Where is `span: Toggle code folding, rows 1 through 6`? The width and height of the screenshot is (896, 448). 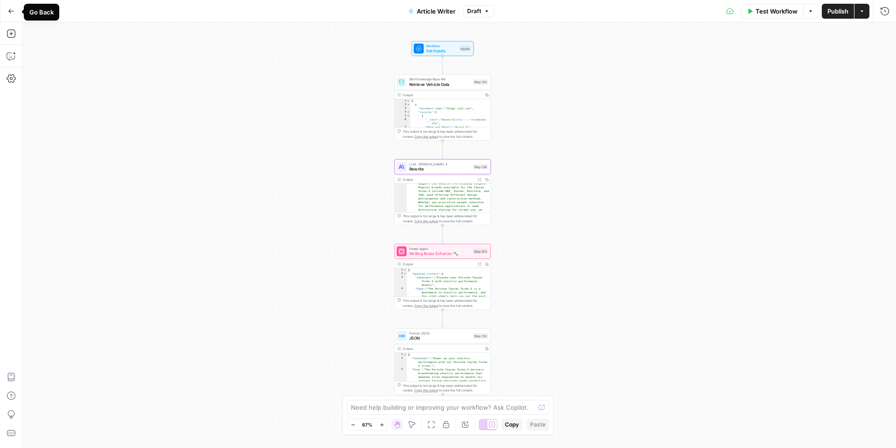 span: Toggle code folding, rows 1 through 6 is located at coordinates (405, 270).